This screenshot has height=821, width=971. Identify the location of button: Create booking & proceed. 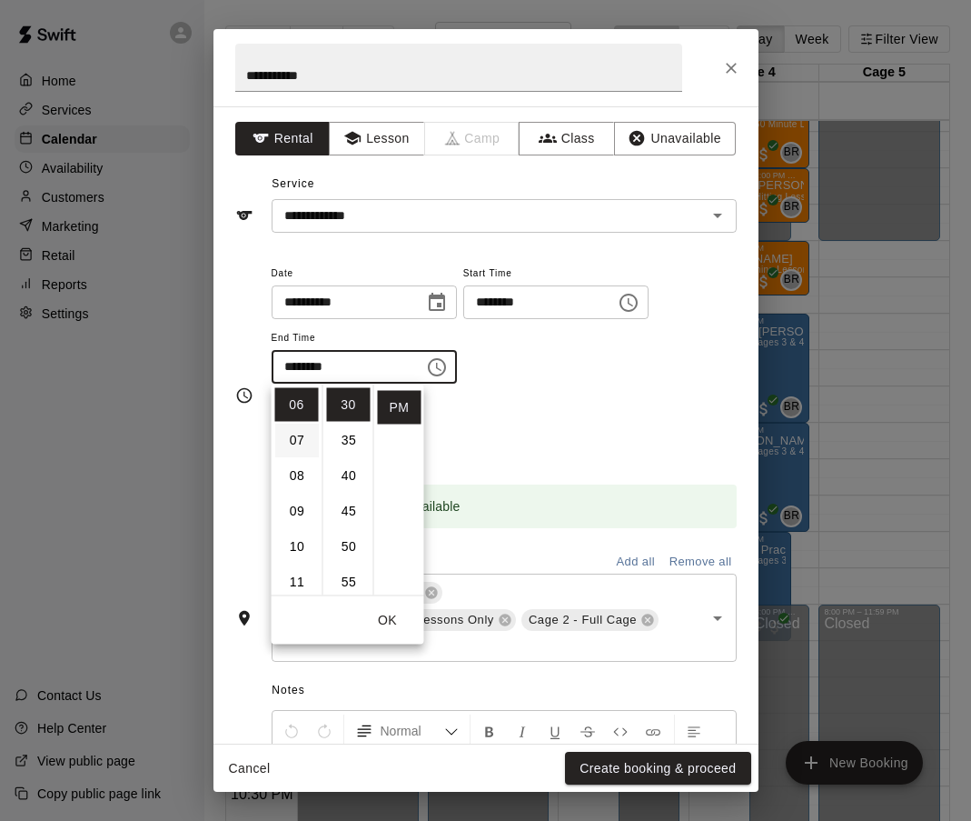
(658, 768).